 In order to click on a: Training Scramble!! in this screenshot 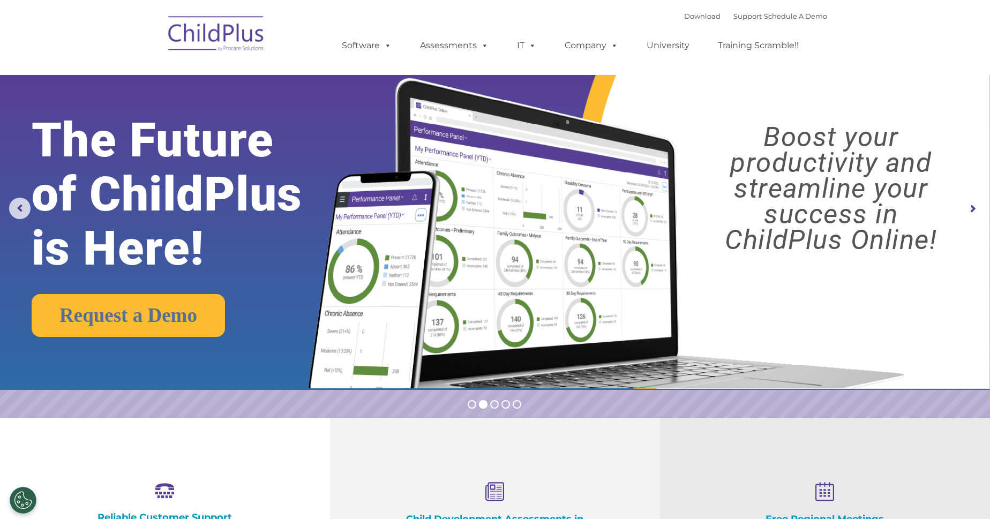, I will do `click(758, 46)`.